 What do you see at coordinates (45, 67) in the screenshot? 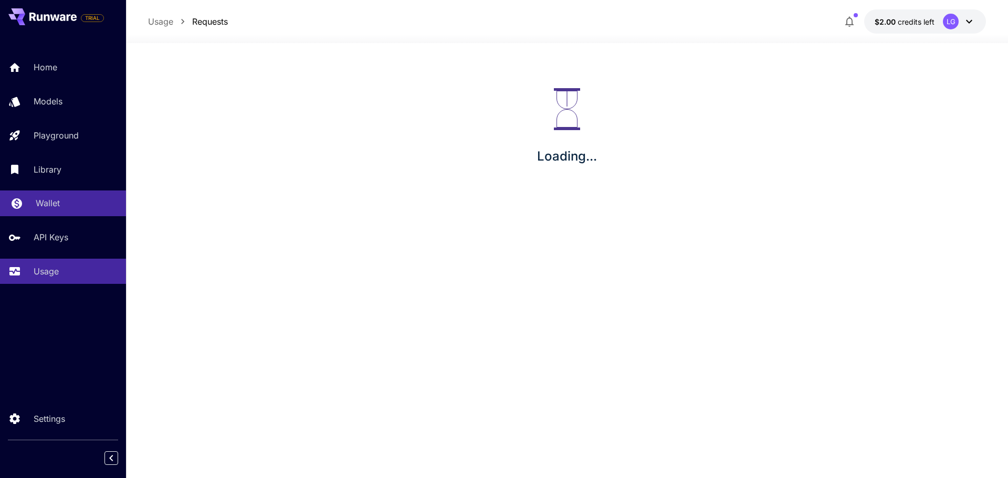
I see `p: Home` at bounding box center [45, 67].